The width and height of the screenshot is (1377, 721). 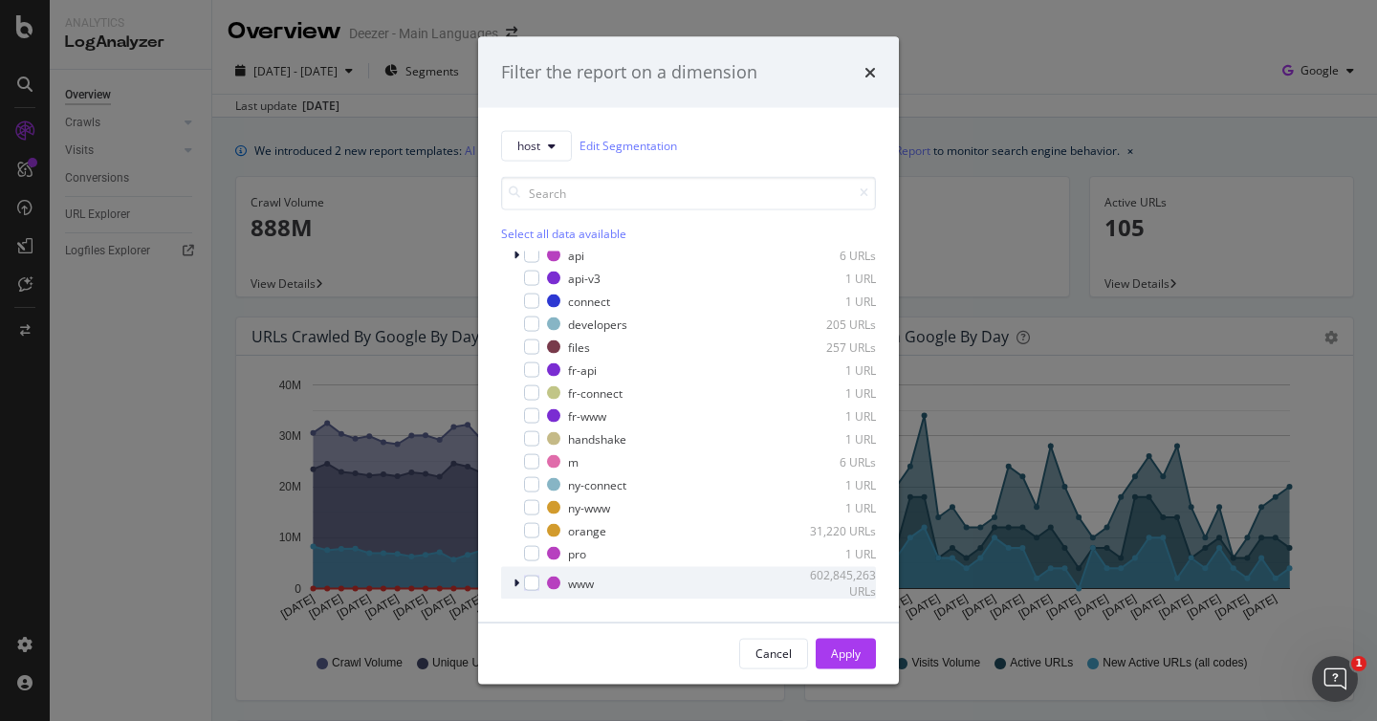 I want to click on button: Apply, so click(x=846, y=653).